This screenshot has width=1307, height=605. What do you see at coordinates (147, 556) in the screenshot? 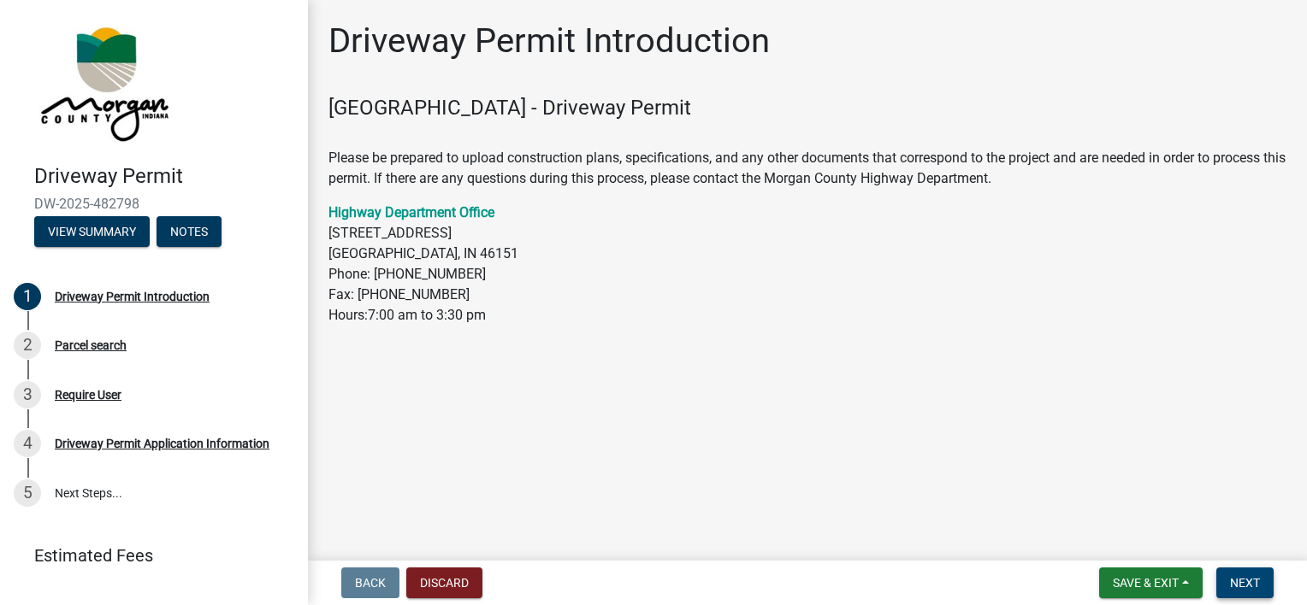
I see `a: Estimated Fees` at bounding box center [147, 556].